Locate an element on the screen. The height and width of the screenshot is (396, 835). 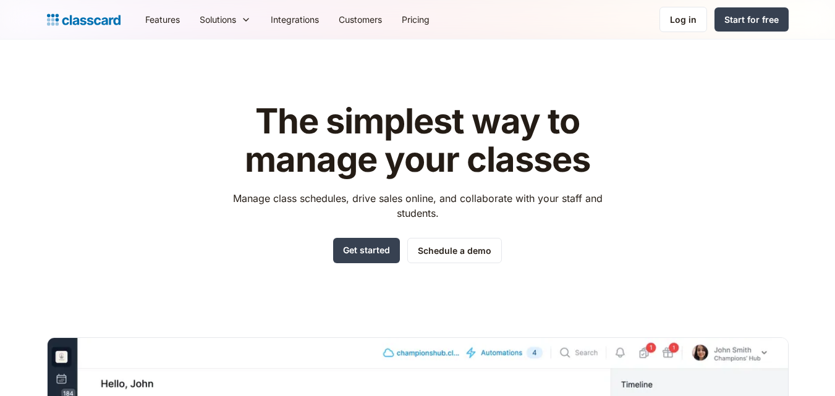
a: Log in is located at coordinates (683, 19).